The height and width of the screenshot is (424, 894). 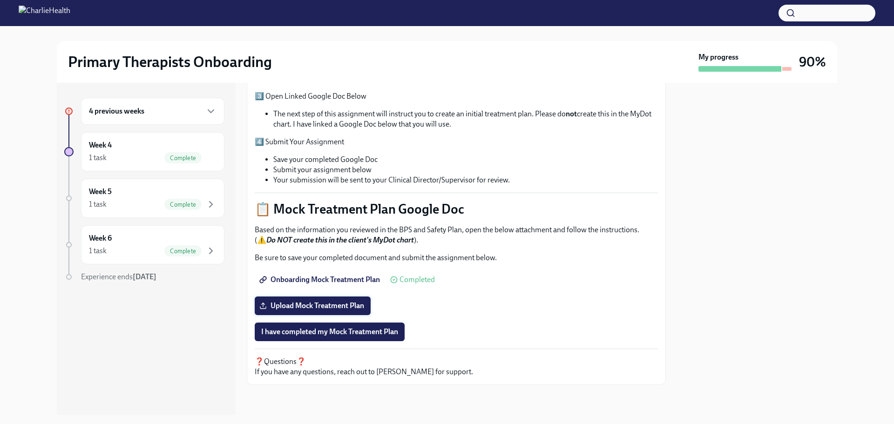 I want to click on h6: Week 4, so click(x=100, y=145).